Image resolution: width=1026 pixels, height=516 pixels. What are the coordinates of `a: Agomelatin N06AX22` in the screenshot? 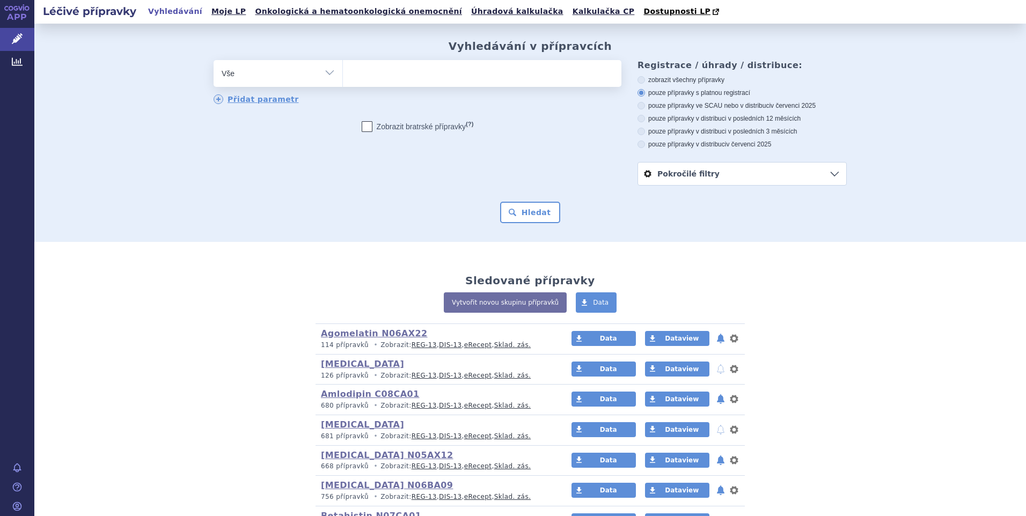 It's located at (374, 333).